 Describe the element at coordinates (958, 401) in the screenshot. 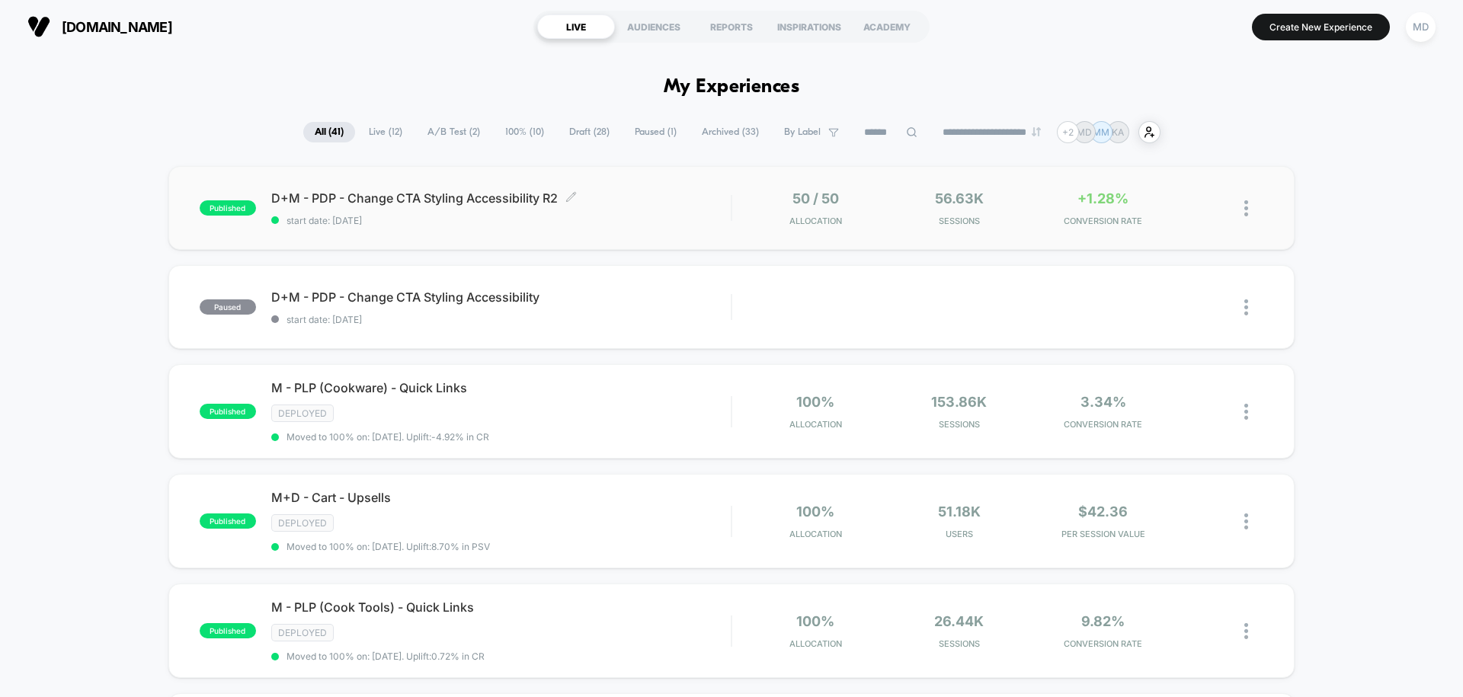

I see `span: 153.86k` at that location.